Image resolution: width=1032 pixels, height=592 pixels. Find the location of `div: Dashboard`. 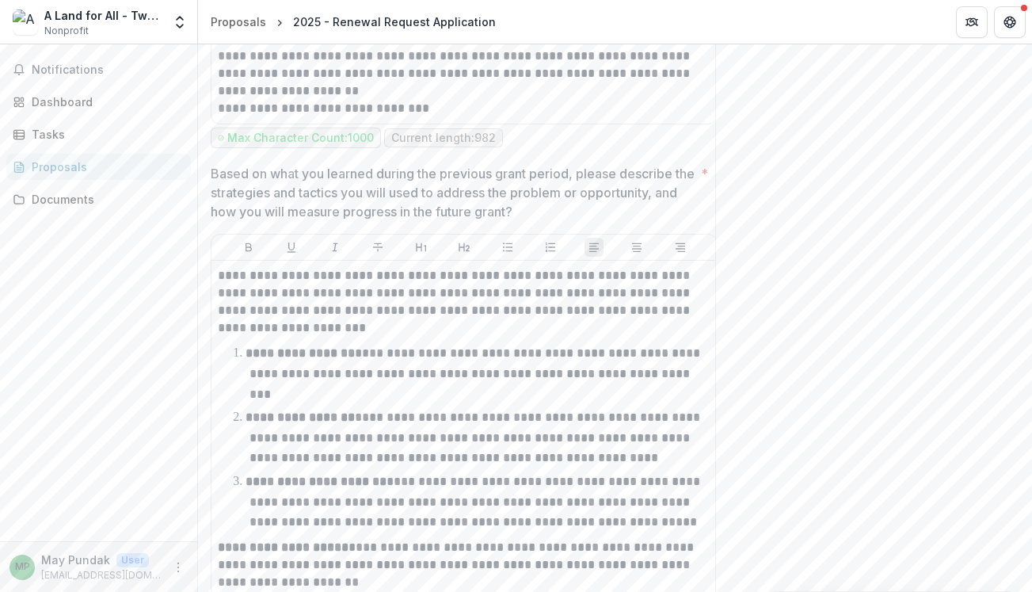

div: Dashboard is located at coordinates (105, 101).